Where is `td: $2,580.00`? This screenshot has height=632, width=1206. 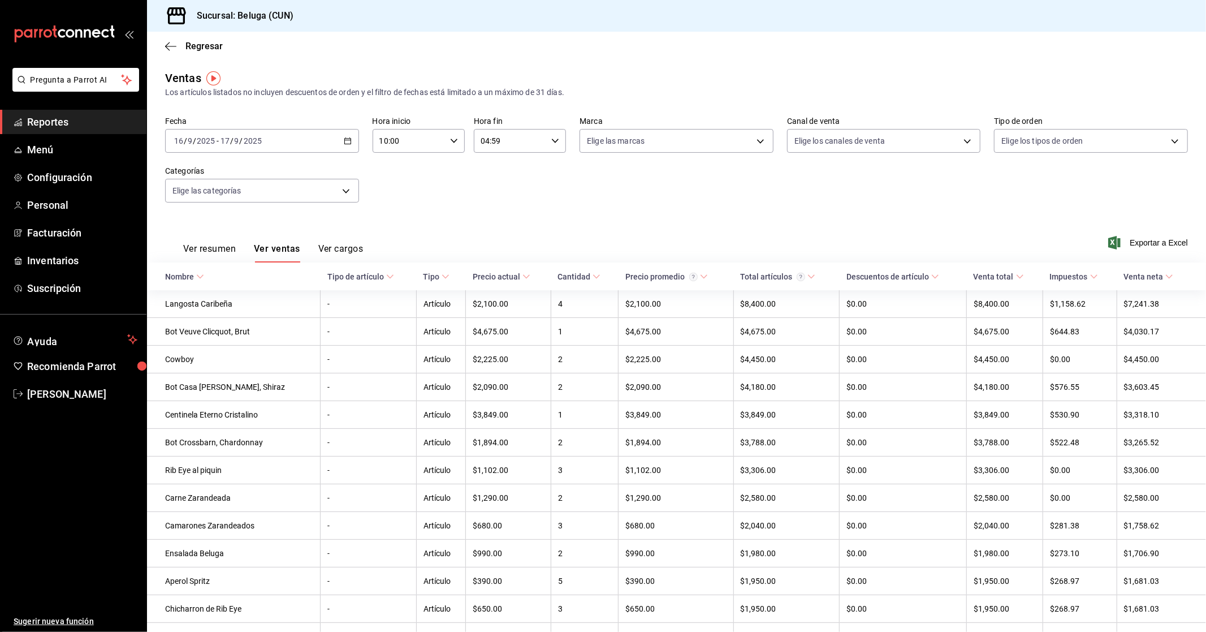 td: $2,580.00 is located at coordinates (1005, 498).